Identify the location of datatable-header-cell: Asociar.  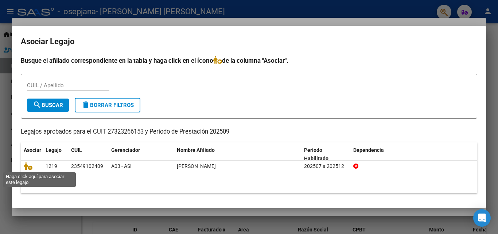
(32, 154).